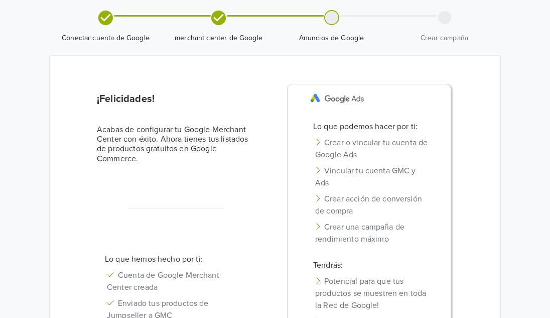  What do you see at coordinates (105, 38) in the screenshot?
I see `span: Conectar cuenta de Google` at bounding box center [105, 38].